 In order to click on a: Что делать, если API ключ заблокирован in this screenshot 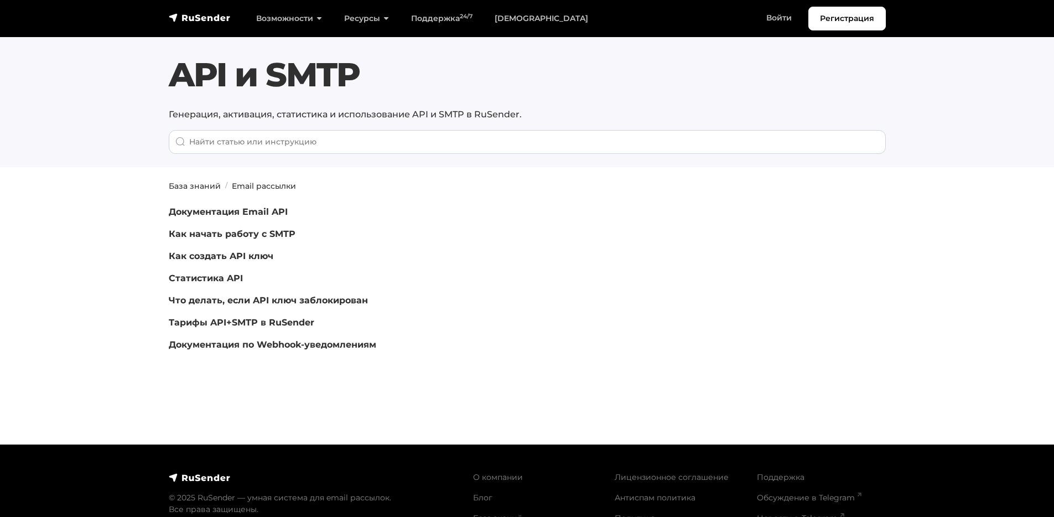, I will do `click(268, 300)`.